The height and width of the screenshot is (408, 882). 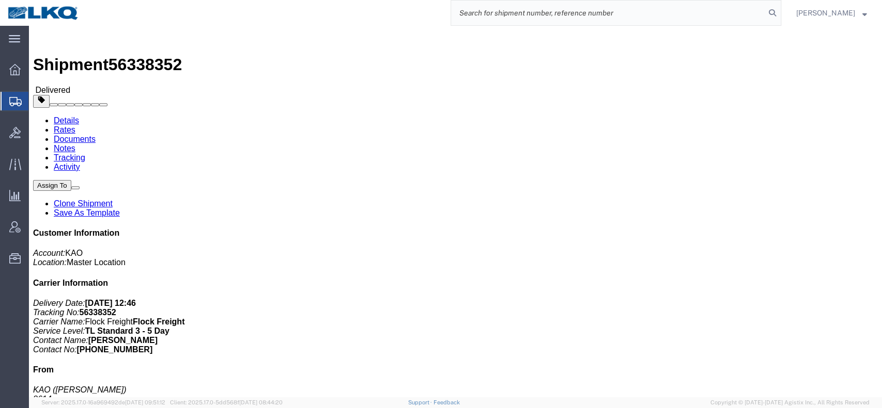 I want to click on a: Support, so click(x=420, y=403).